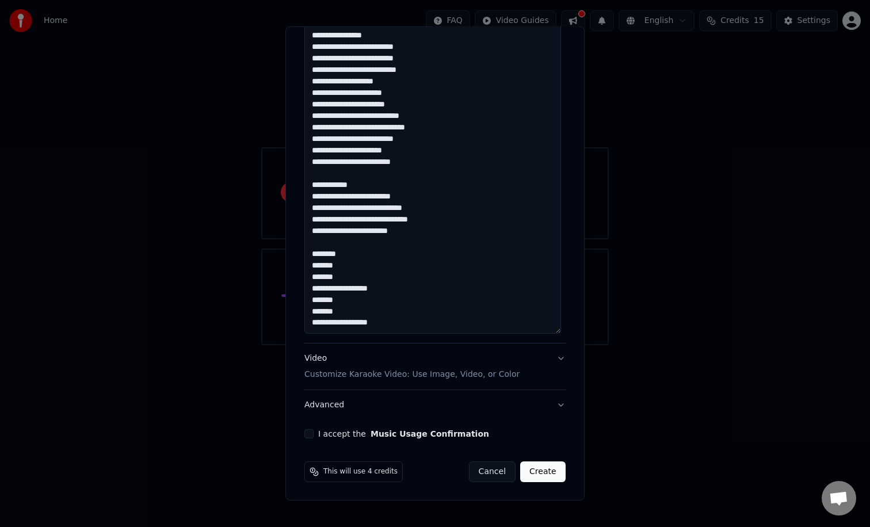 This screenshot has width=870, height=527. I want to click on button: Advanced, so click(435, 405).